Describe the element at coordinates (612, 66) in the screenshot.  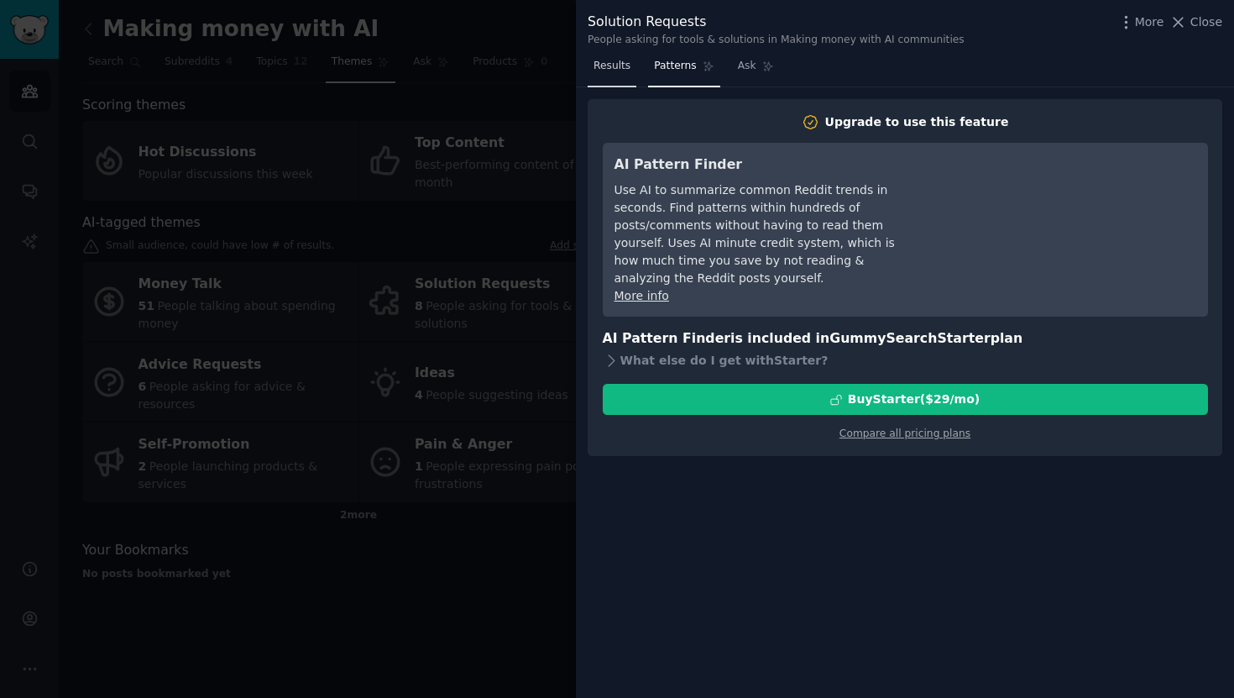
I see `span: Results` at that location.